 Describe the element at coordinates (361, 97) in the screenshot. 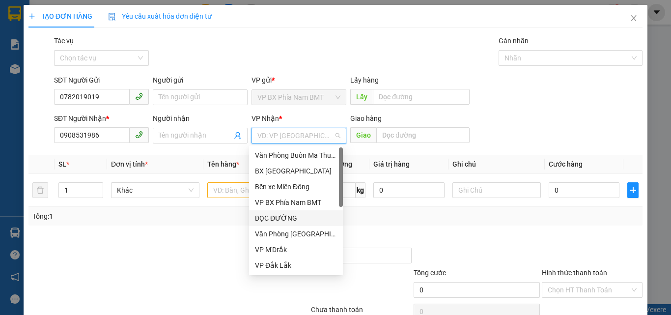

I see `span: Lấy` at that location.